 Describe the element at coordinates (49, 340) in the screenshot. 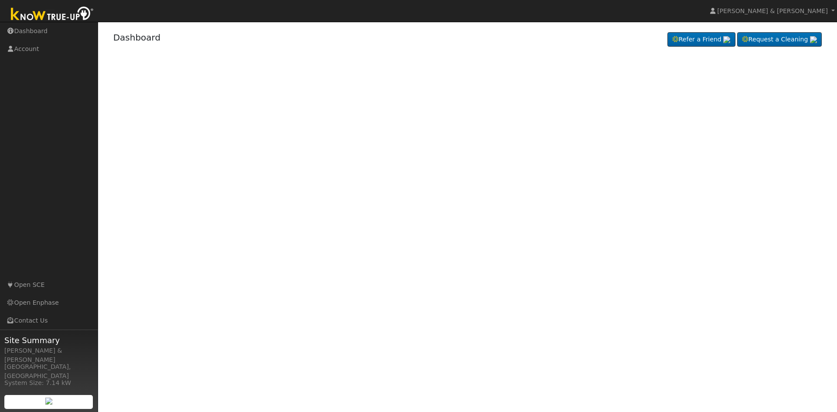

I see `span: Site Summary` at that location.